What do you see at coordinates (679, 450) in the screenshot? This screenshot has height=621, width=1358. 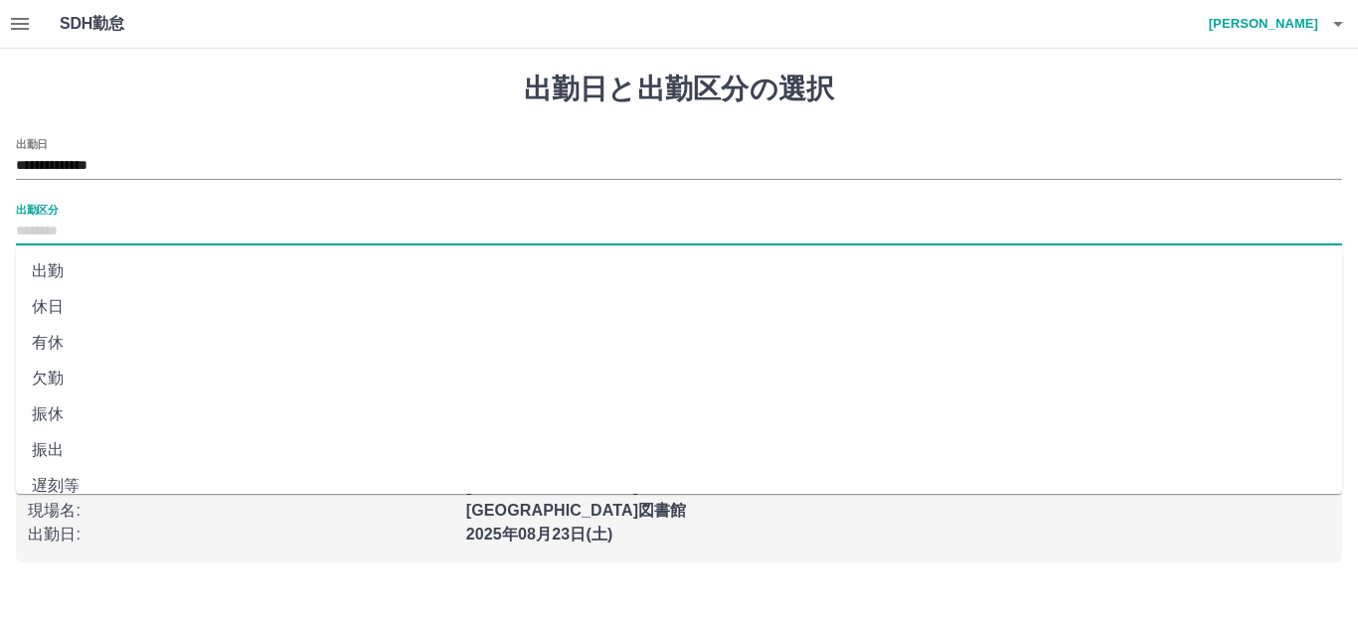 I see `li: 振出` at bounding box center [679, 450].